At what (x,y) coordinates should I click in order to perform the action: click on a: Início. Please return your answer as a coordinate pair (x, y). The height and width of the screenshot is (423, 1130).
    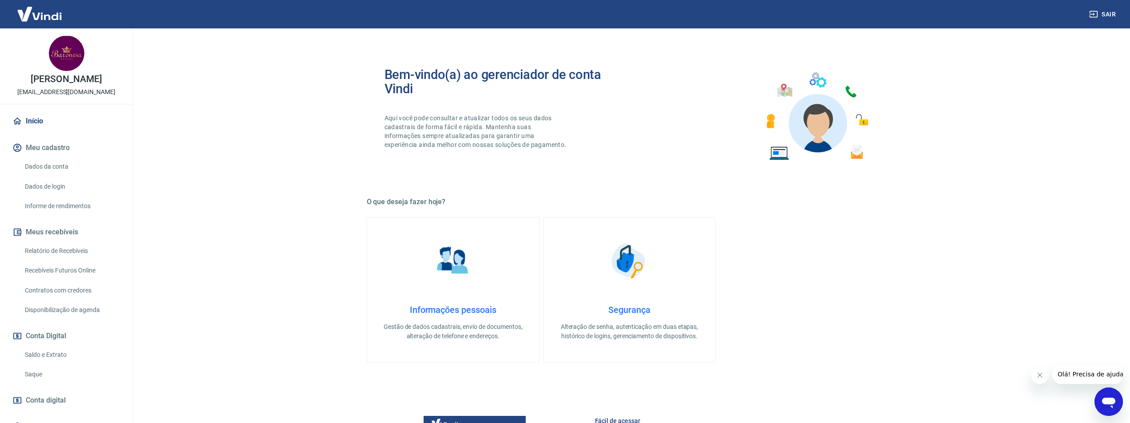
    Looking at the image, I should click on (66, 121).